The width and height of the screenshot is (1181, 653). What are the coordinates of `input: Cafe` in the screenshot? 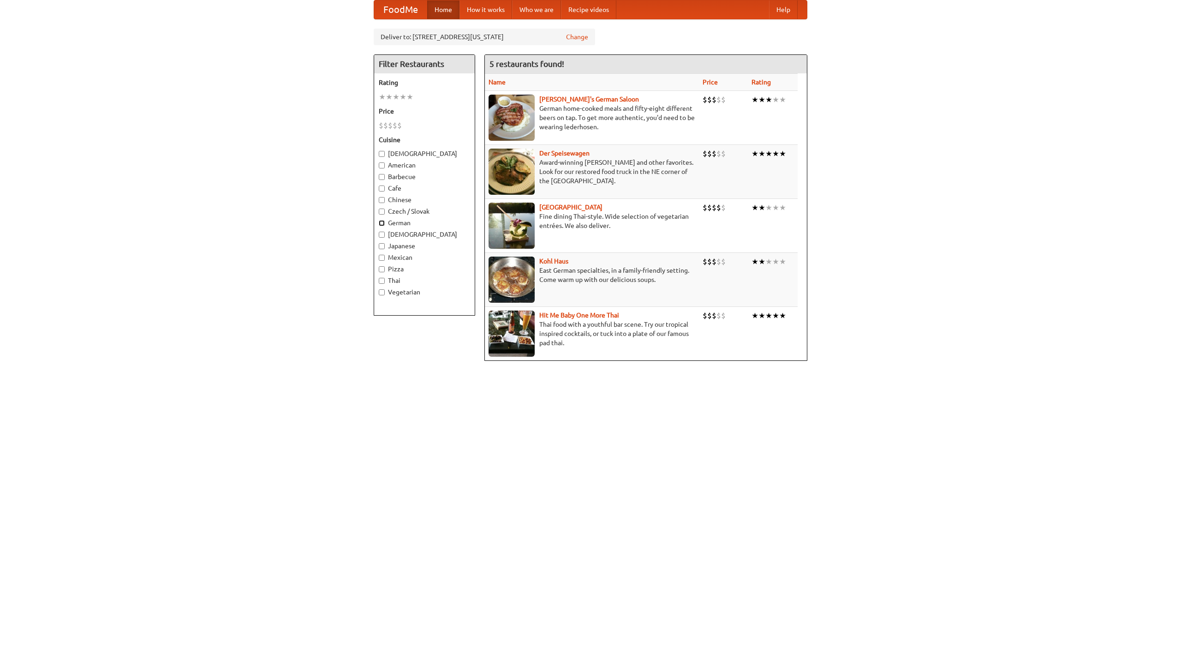 It's located at (381, 188).